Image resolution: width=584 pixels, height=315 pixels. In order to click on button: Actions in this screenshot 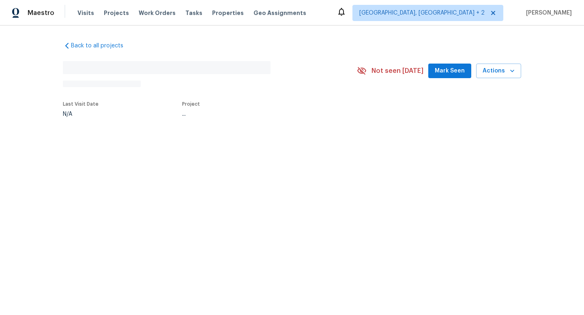, I will do `click(498, 71)`.